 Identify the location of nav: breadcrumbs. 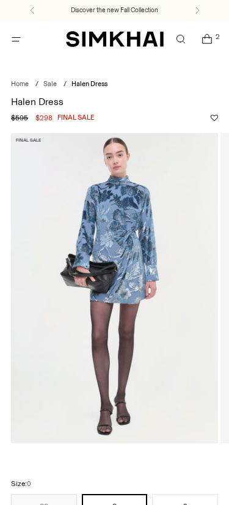
(114, 84).